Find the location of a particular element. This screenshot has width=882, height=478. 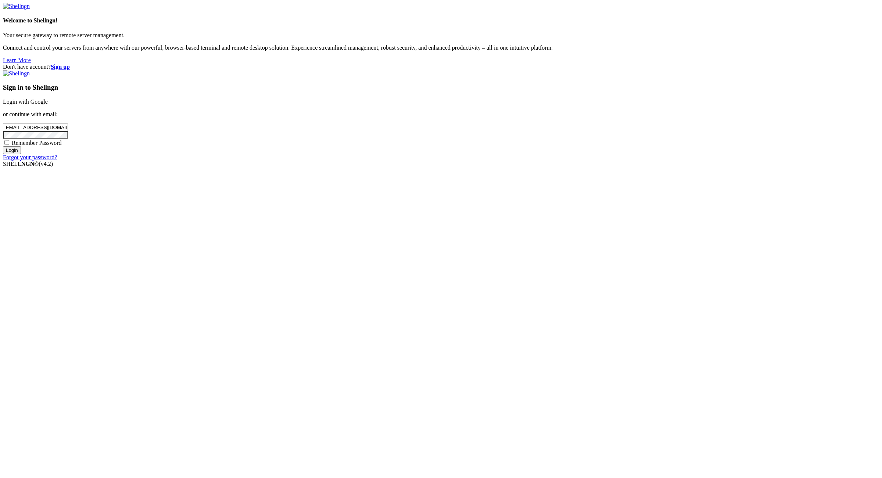

strong: Sign up is located at coordinates (60, 67).